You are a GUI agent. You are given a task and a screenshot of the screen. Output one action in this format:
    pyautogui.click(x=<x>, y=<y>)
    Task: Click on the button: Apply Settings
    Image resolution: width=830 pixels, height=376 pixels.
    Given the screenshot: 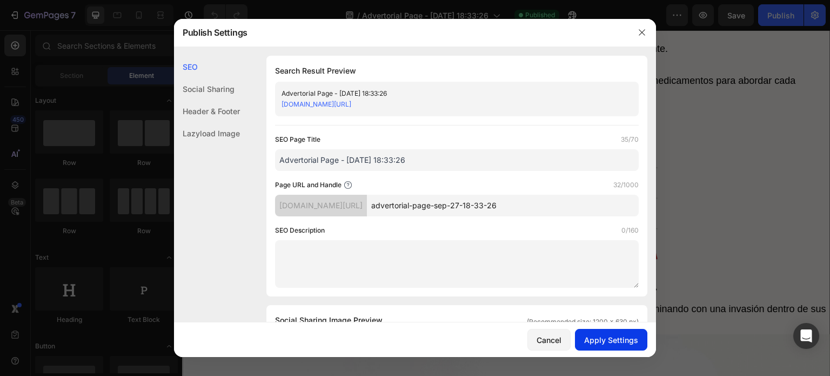 What is the action you would take?
    pyautogui.click(x=611, y=339)
    